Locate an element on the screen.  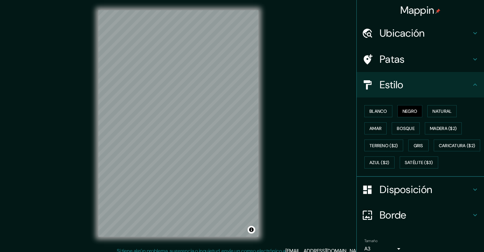
div: Estilo is located at coordinates (421, 85).